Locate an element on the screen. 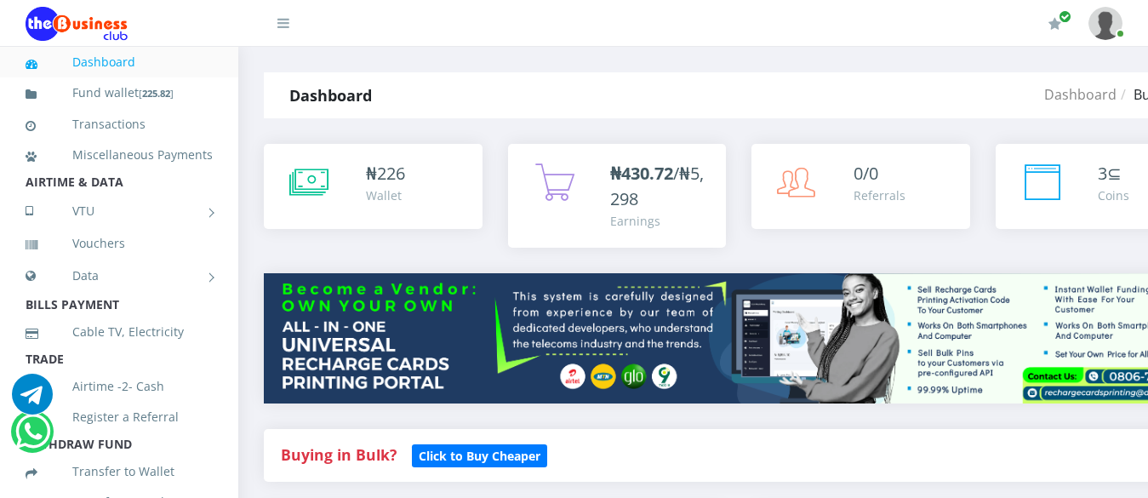 The height and width of the screenshot is (498, 1148). b: 225.82 is located at coordinates (156, 93).